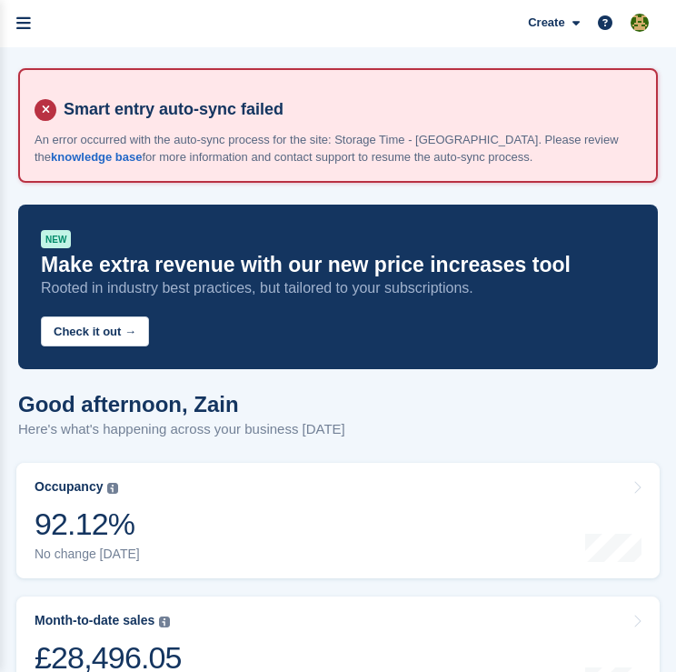 This screenshot has width=676, height=672. Describe the element at coordinates (349, 109) in the screenshot. I see `h4: Smart entry auto-sync failed` at that location.